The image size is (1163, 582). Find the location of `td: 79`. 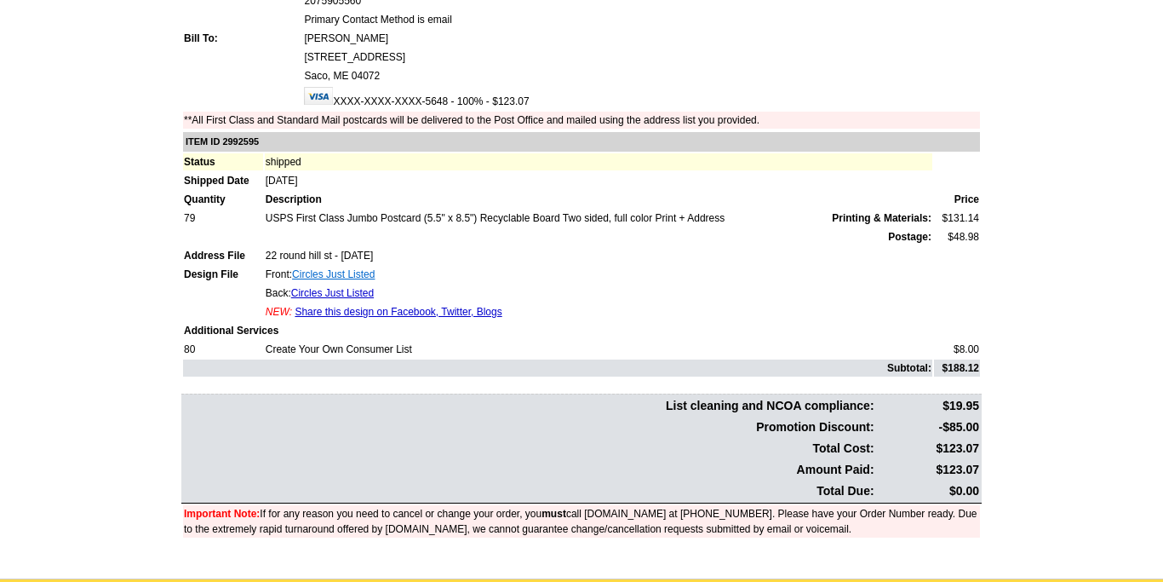

td: 79 is located at coordinates (223, 218).